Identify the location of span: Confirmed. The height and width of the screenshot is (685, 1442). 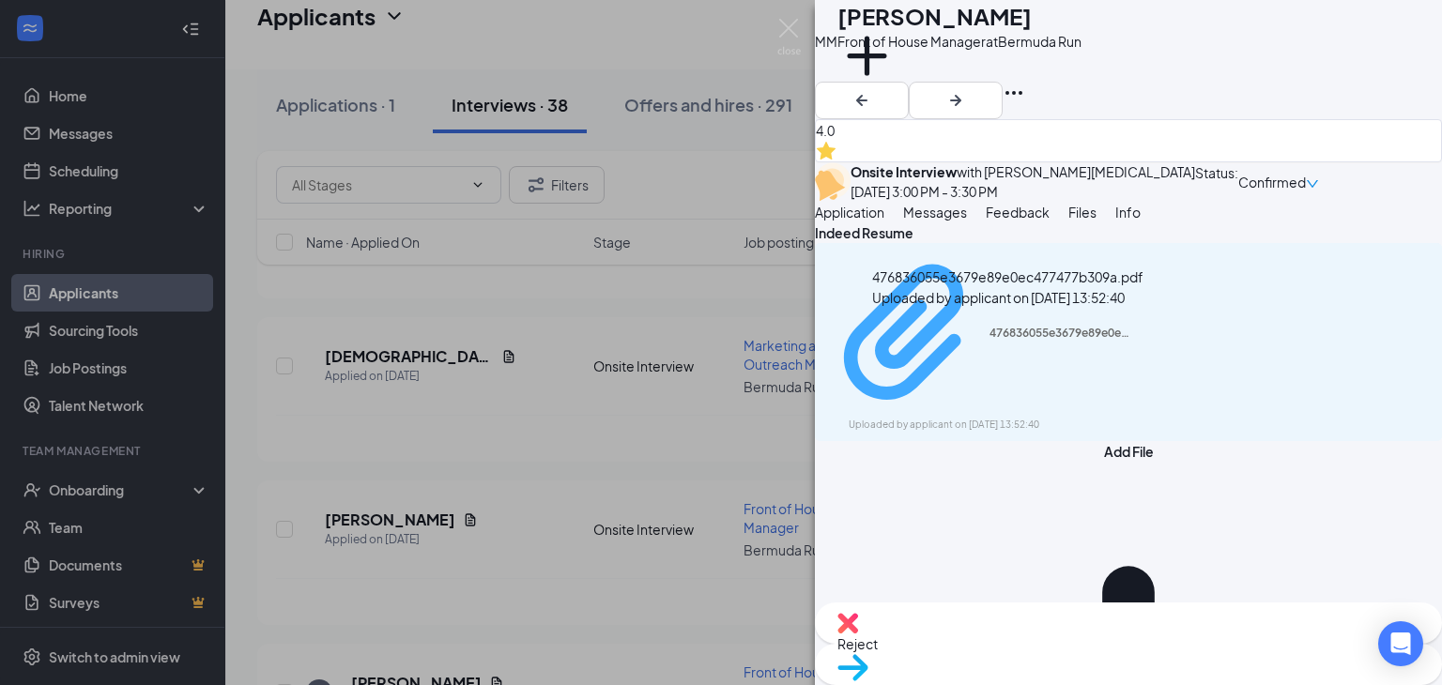
(1272, 182).